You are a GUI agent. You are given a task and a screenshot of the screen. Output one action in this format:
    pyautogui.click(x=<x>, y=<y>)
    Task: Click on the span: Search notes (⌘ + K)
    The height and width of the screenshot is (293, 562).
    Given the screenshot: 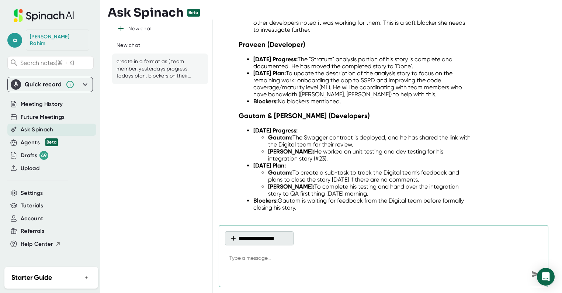 What is the action you would take?
    pyautogui.click(x=47, y=63)
    